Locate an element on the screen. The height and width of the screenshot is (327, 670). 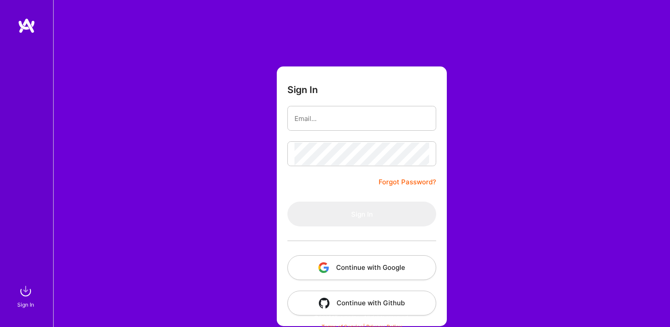
input: Email... is located at coordinates (362, 118).